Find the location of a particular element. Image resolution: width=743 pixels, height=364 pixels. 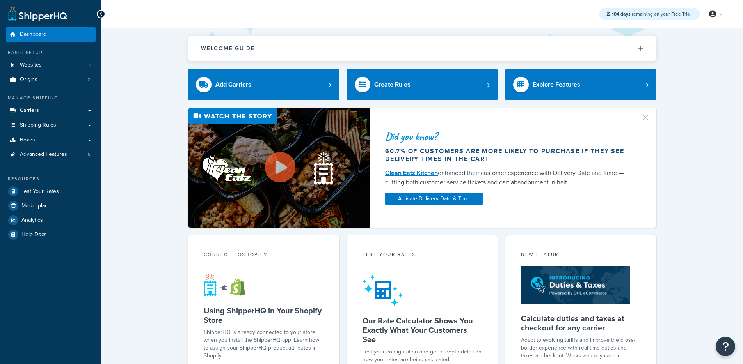

li: Shipping Rules is located at coordinates (51, 125).